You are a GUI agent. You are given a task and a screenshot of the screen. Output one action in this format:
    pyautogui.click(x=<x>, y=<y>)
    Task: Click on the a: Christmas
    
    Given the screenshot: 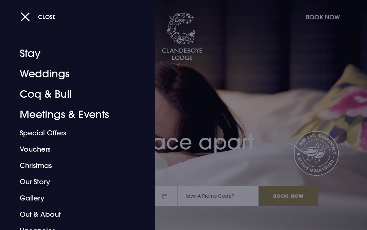 What is the action you would take?
    pyautogui.click(x=73, y=166)
    